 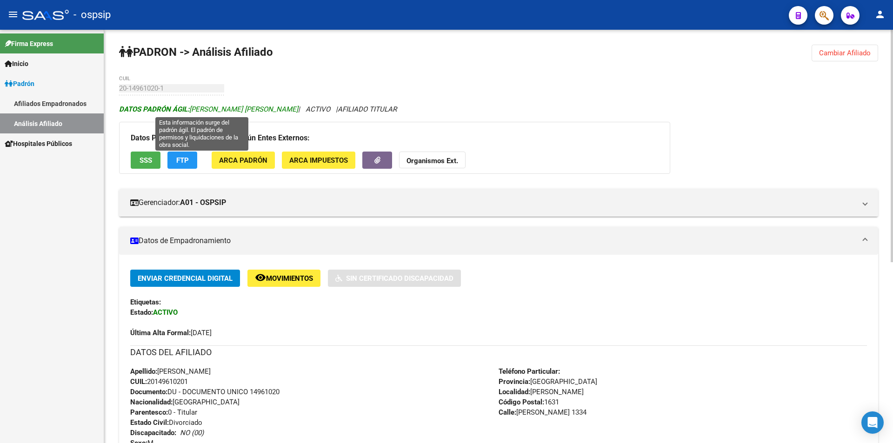 What do you see at coordinates (260, 278) in the screenshot?
I see `mat-icon: remove_red_eye` at bounding box center [260, 278].